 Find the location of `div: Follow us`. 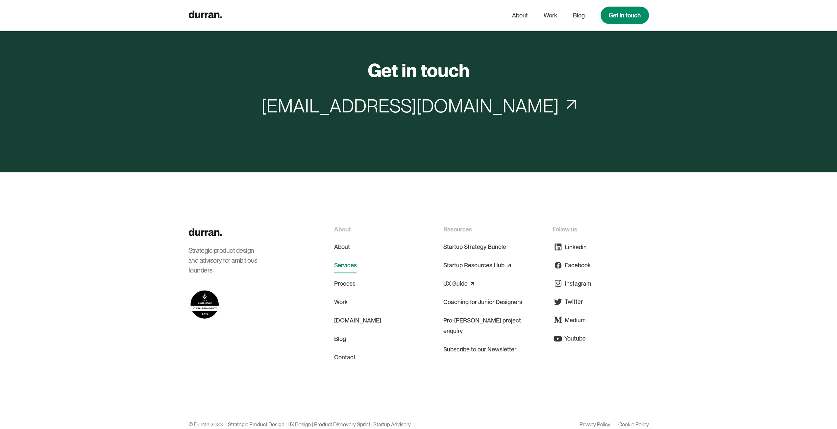

div: Follow us is located at coordinates (565, 229).